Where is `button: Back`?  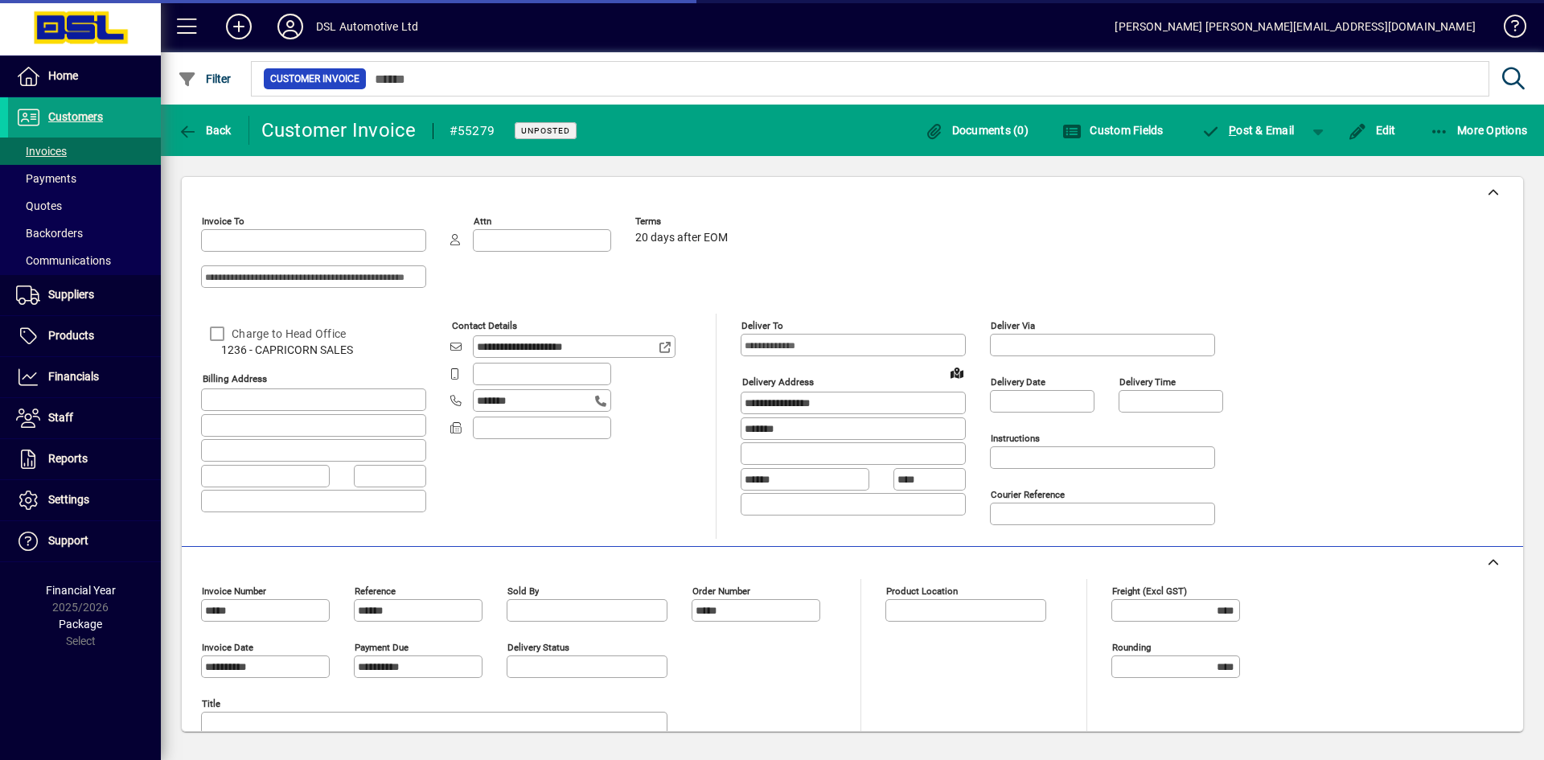 button: Back is located at coordinates (204, 130).